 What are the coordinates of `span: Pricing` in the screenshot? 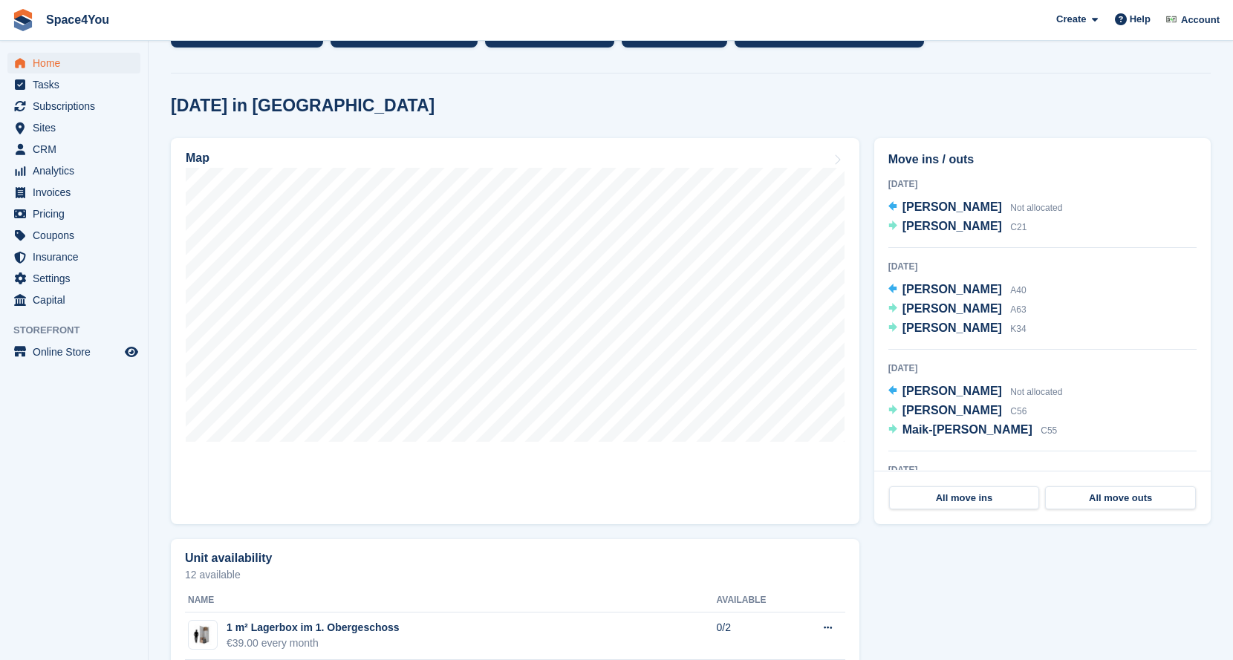 It's located at (77, 214).